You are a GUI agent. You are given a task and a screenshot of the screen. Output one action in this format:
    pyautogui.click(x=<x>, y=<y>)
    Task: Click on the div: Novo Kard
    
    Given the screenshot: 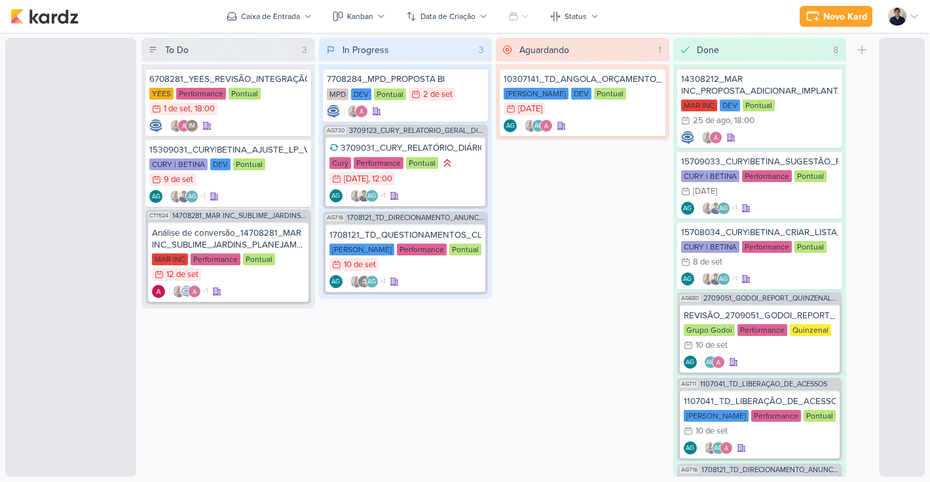 What is the action you would take?
    pyautogui.click(x=845, y=16)
    